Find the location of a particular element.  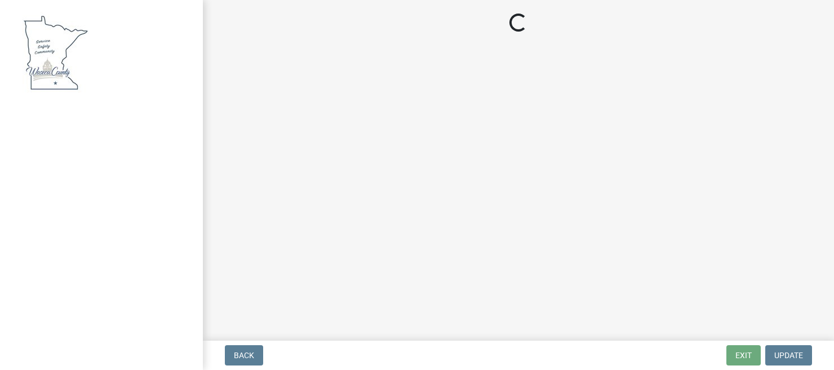

button: Back is located at coordinates (244, 355).